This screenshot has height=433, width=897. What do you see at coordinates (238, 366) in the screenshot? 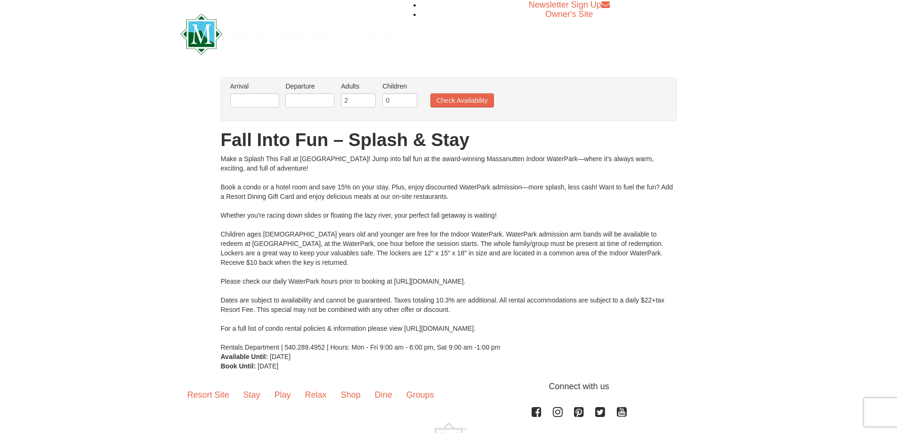
I see `strong: Book Until:` at bounding box center [238, 366].